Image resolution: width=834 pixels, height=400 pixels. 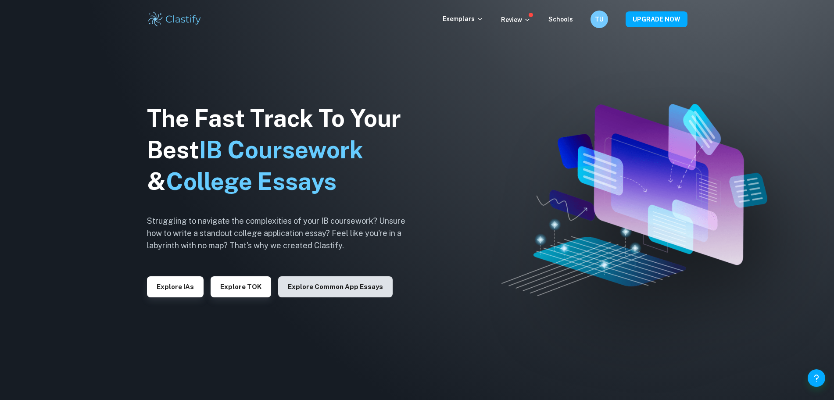 I want to click on span: College Essays, so click(x=251, y=181).